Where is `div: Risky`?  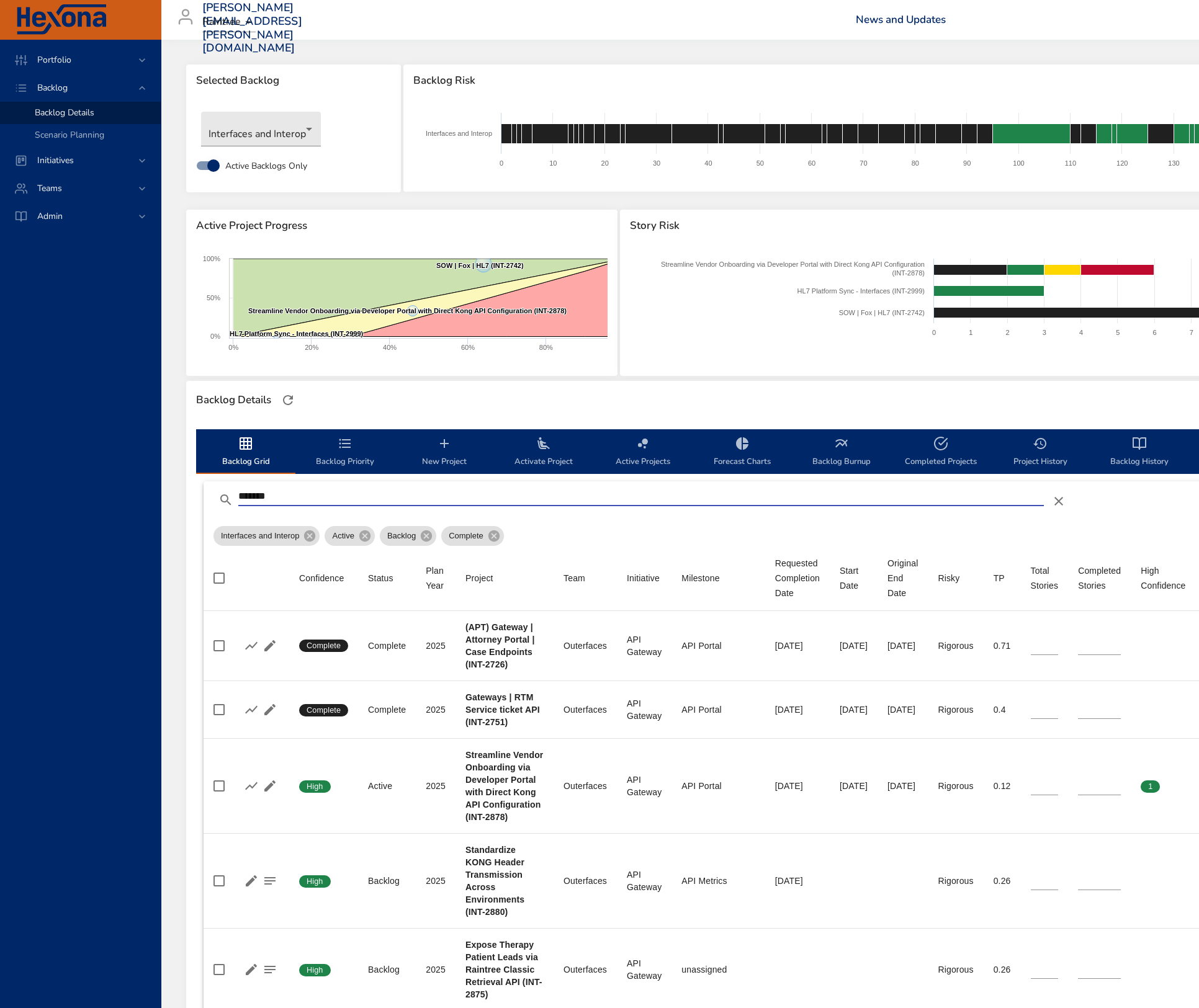 div: Risky is located at coordinates (949, 578).